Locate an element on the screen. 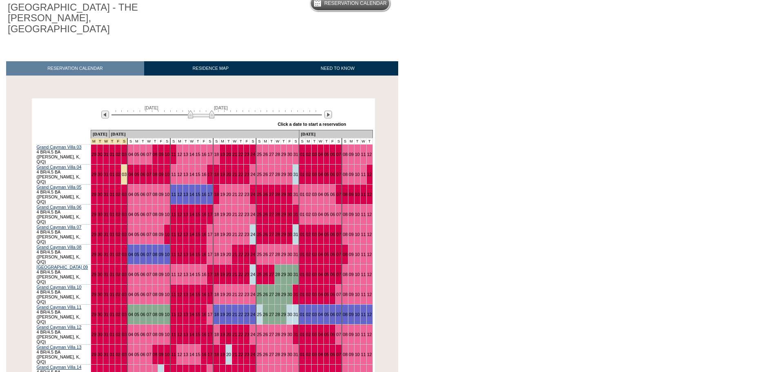  a: RESERVATION CALENDAR is located at coordinates (75, 68).